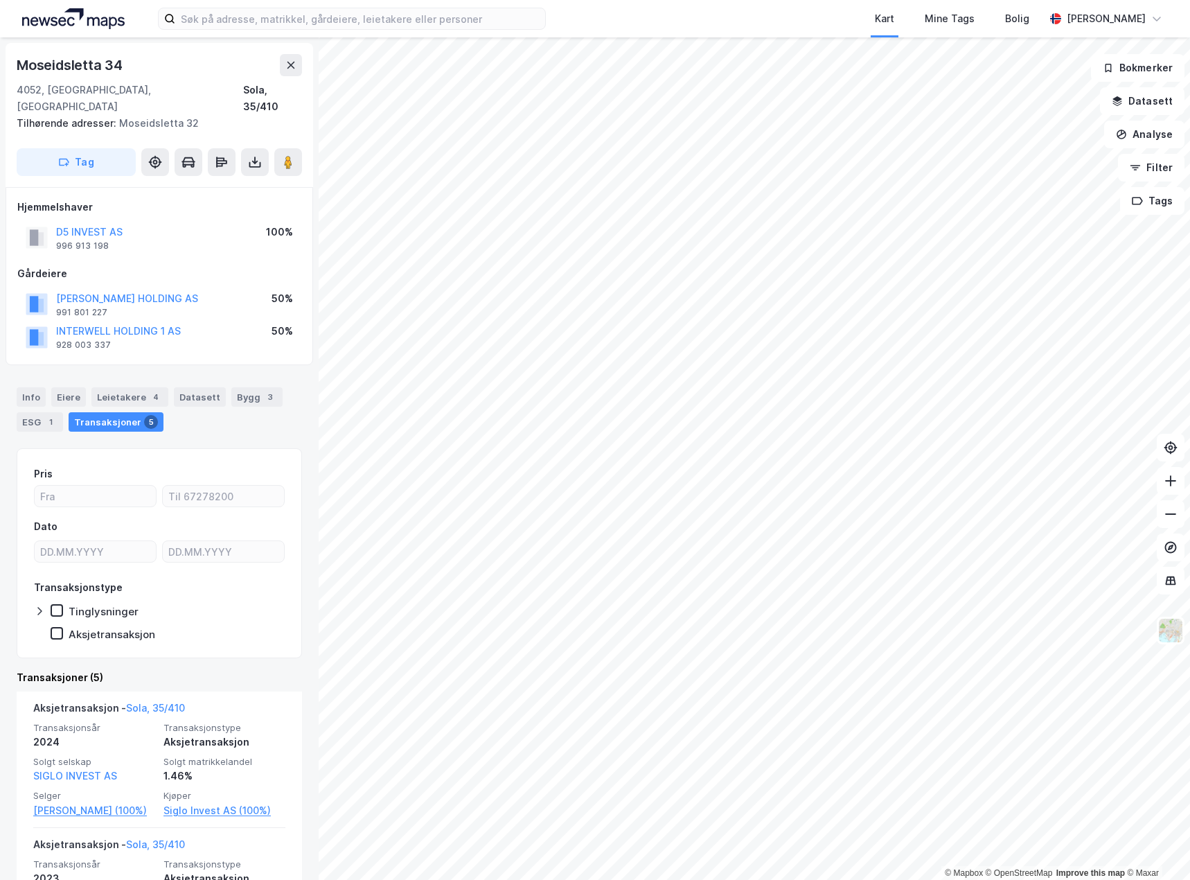  I want to click on span: Solgt matrikkelandel, so click(224, 761).